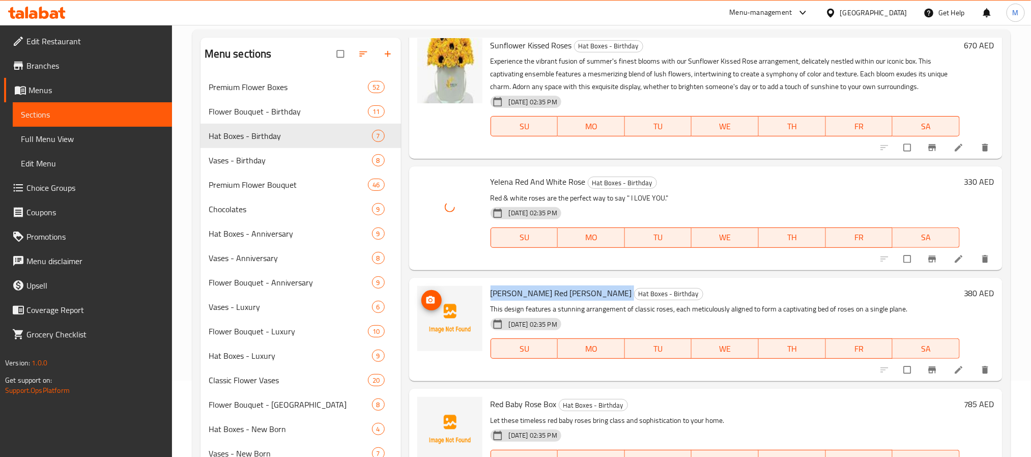 This screenshot has width=1031, height=457. Describe the element at coordinates (92, 163) in the screenshot. I see `a: Edit Menu` at that location.